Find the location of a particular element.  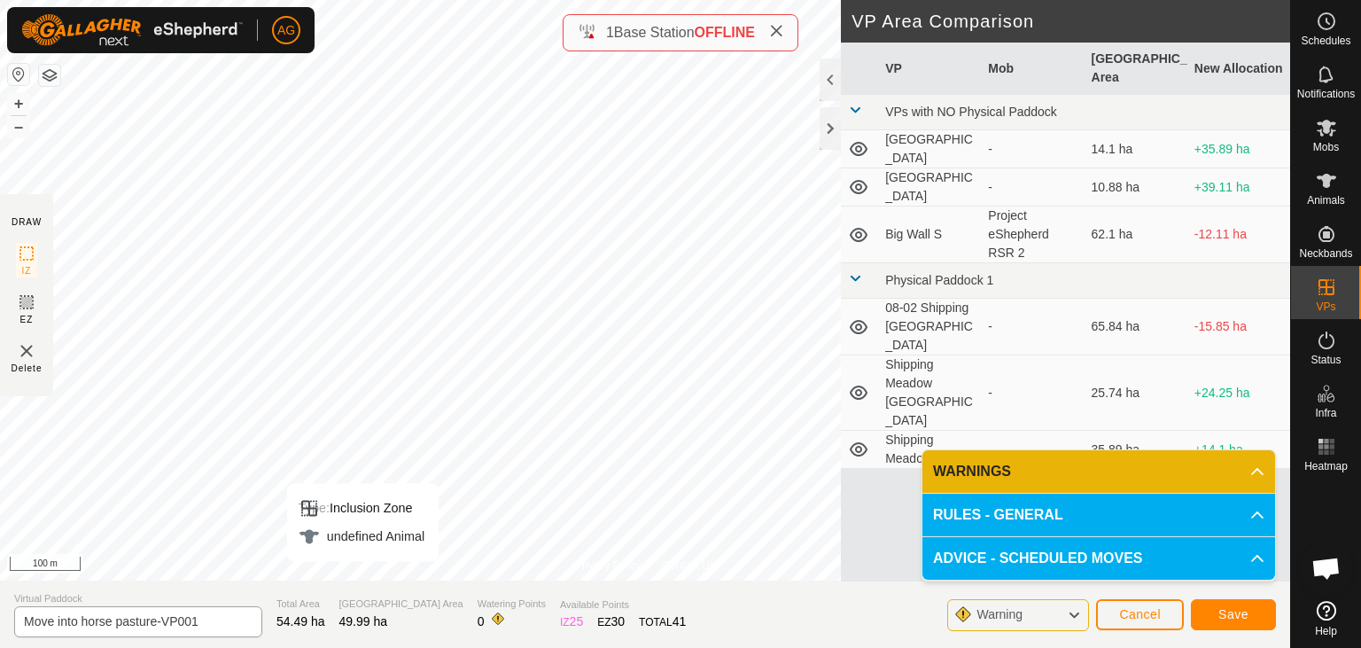

td: Big Wall S is located at coordinates (930, 235).